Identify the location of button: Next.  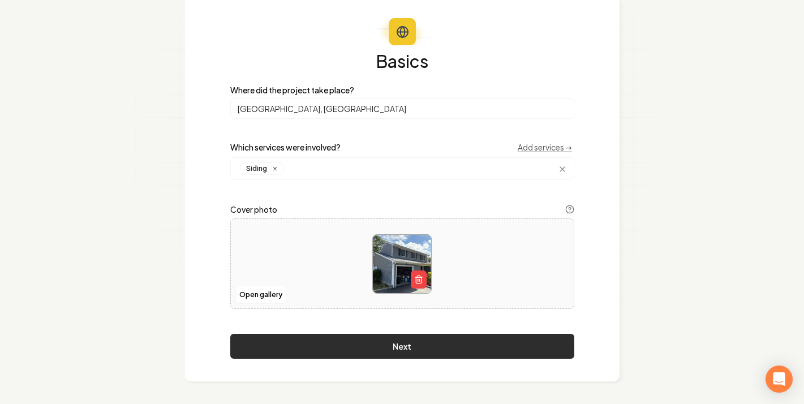
(402, 346).